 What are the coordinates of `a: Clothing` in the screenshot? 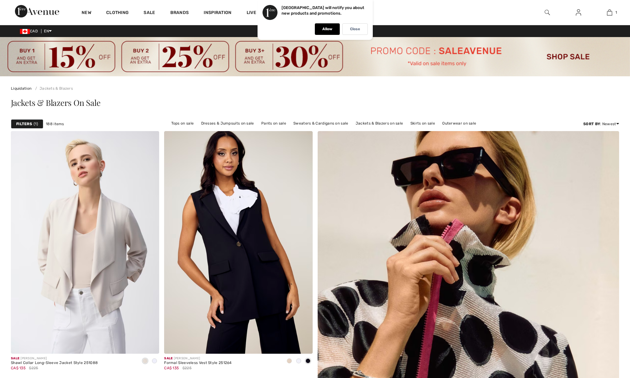 It's located at (117, 13).